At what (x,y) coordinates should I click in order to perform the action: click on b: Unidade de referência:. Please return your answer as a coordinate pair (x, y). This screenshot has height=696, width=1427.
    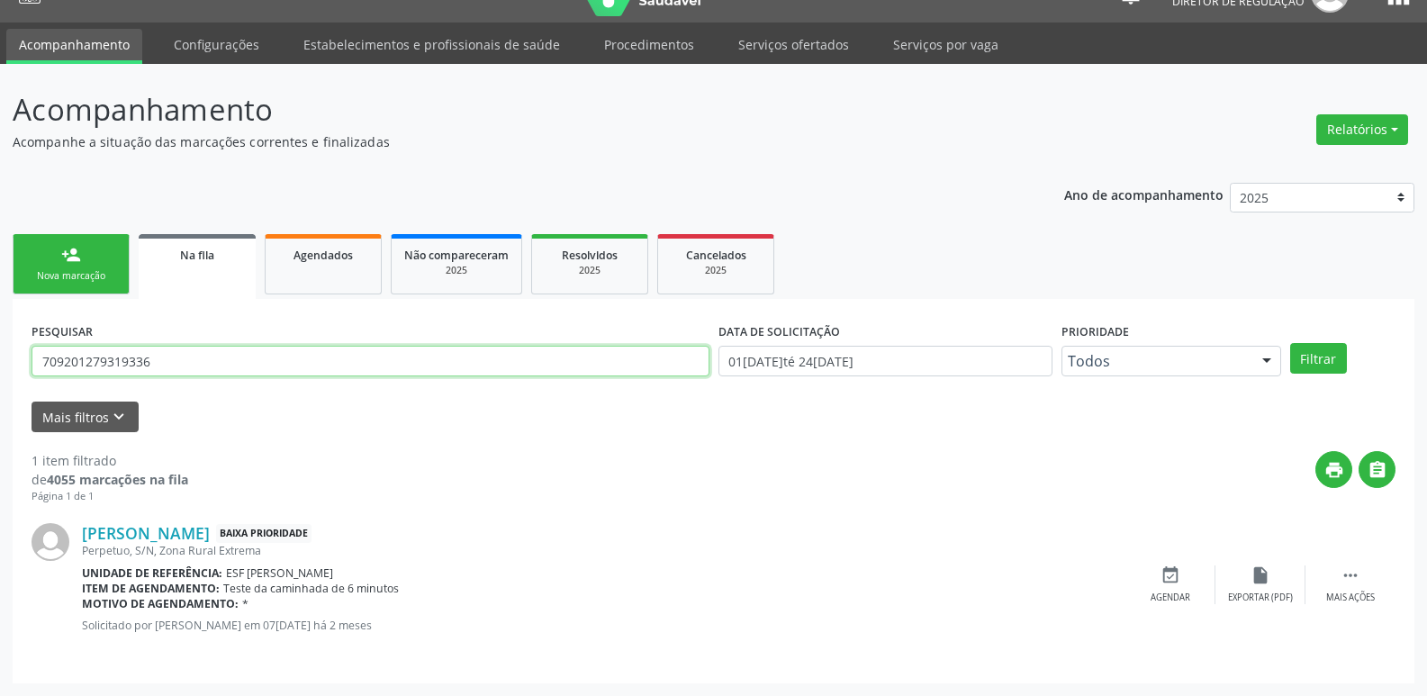
    Looking at the image, I should click on (152, 573).